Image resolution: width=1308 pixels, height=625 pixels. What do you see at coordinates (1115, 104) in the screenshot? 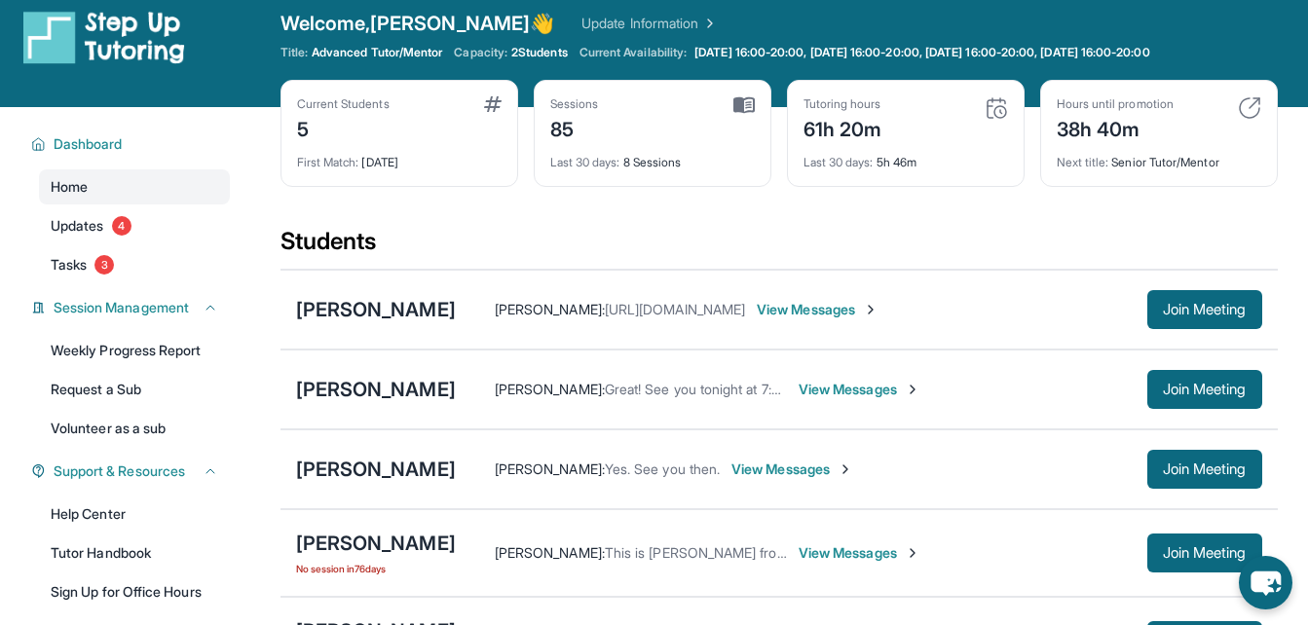
I see `div: Hours until promotion` at bounding box center [1115, 104].